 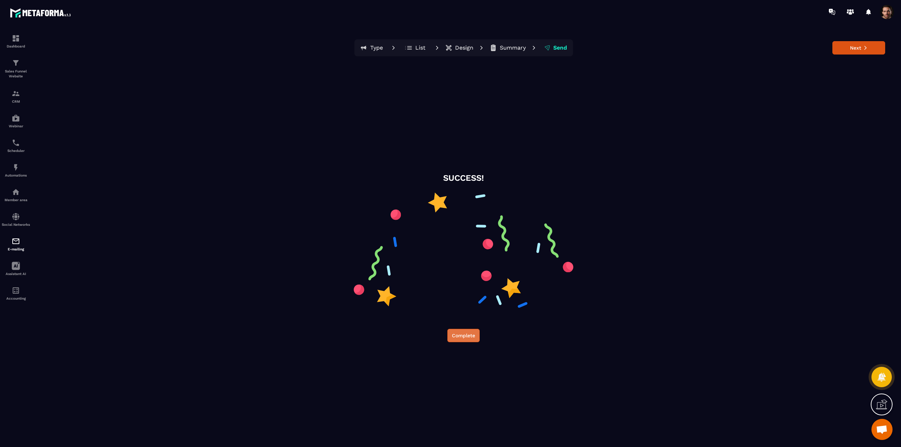 What do you see at coordinates (16, 74) in the screenshot?
I see `p: Sales Funnel Website` at bounding box center [16, 74].